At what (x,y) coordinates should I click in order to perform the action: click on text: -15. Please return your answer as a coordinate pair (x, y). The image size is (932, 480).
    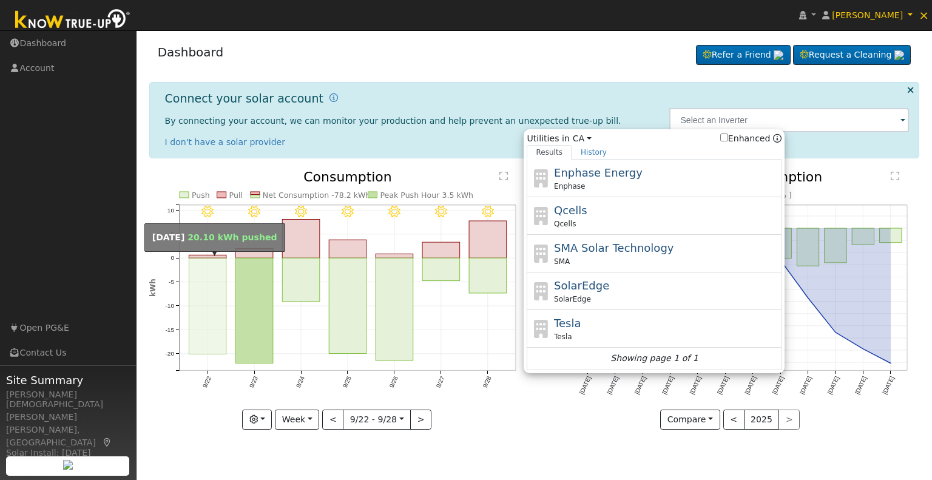
    Looking at the image, I should click on (169, 330).